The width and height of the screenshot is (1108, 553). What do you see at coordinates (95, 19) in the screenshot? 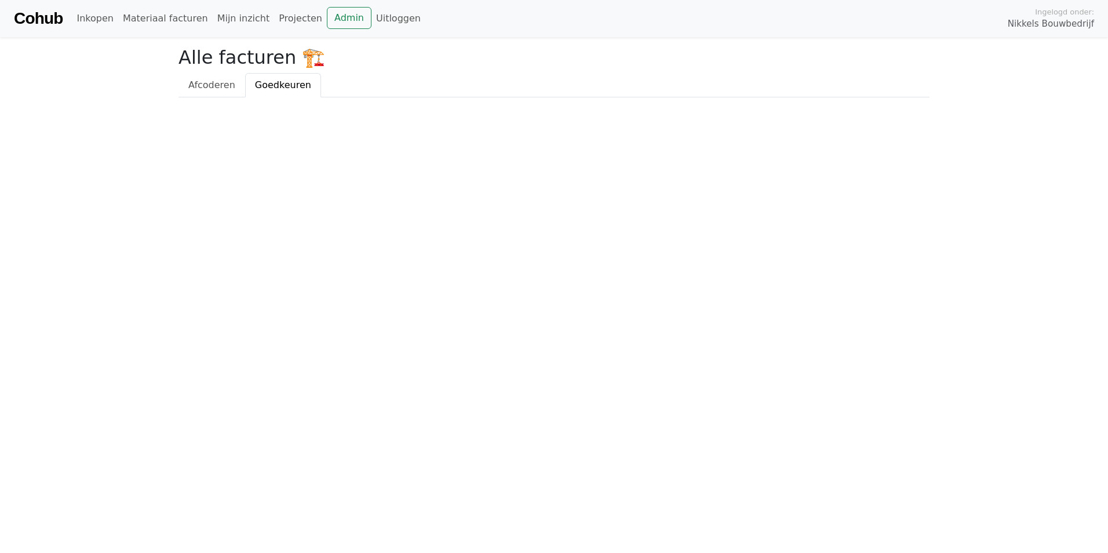
I see `a: Inkopen` at bounding box center [95, 19].